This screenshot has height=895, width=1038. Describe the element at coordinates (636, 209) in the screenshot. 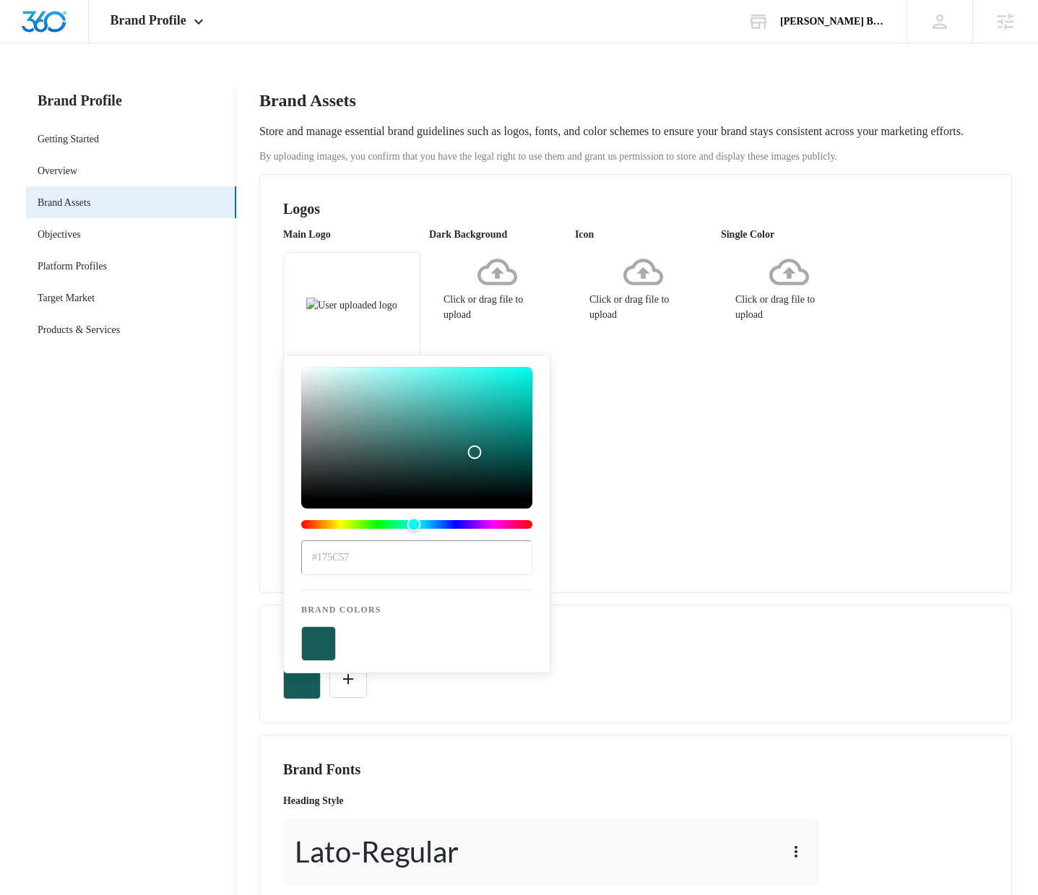

I see `h2: Logos` at that location.